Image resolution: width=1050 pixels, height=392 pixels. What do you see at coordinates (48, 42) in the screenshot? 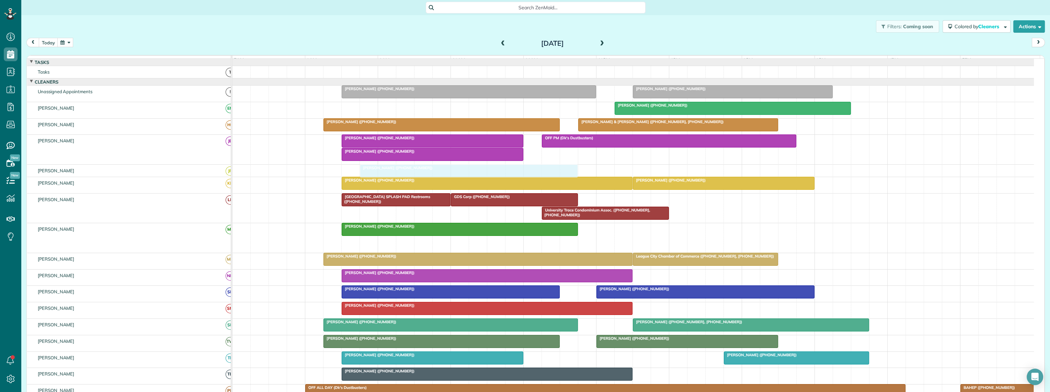
I see `button: today` at bounding box center [48, 42].